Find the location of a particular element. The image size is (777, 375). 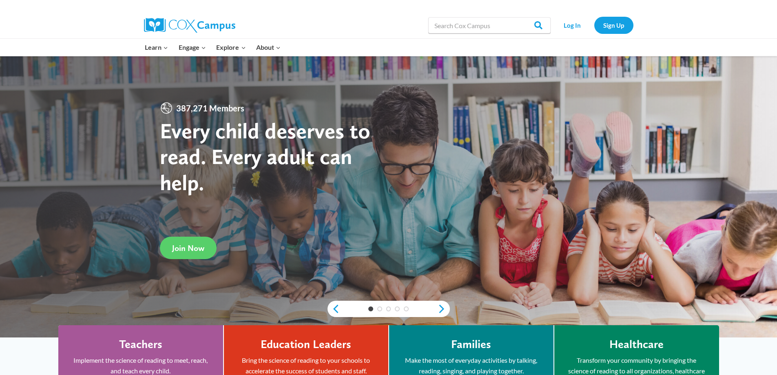

a: Join Now is located at coordinates (188, 247).